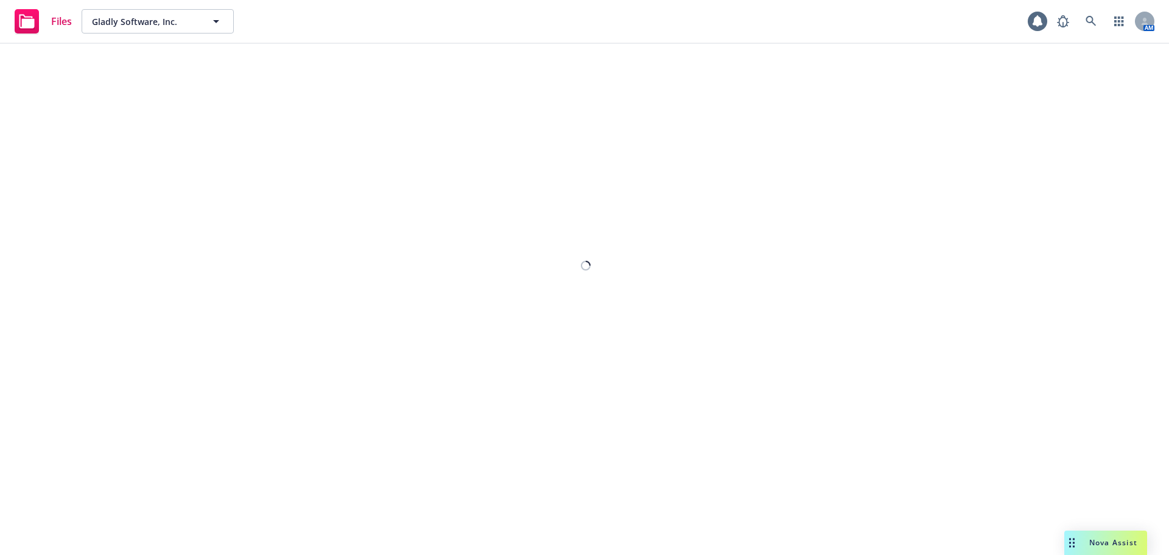 The width and height of the screenshot is (1169, 555). I want to click on a: Search, so click(1091, 21).